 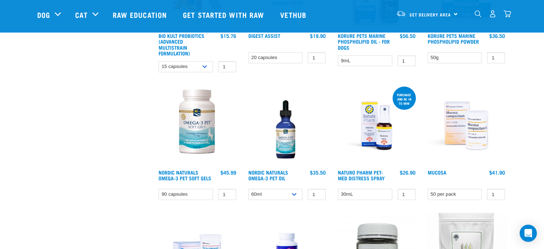 What do you see at coordinates (197, 126) in the screenshot?
I see `img: Bottle Of Omega3 Pet With 90 Capsules For Pets` at bounding box center [197, 126].